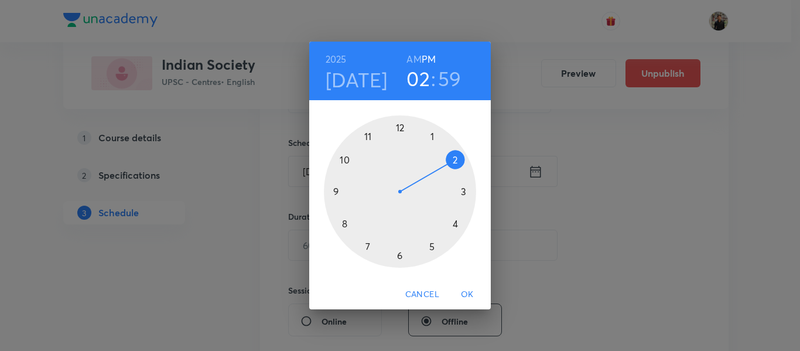 This screenshot has width=800, height=351. Describe the element at coordinates (450, 78) in the screenshot. I see `h3: 59` at that location.